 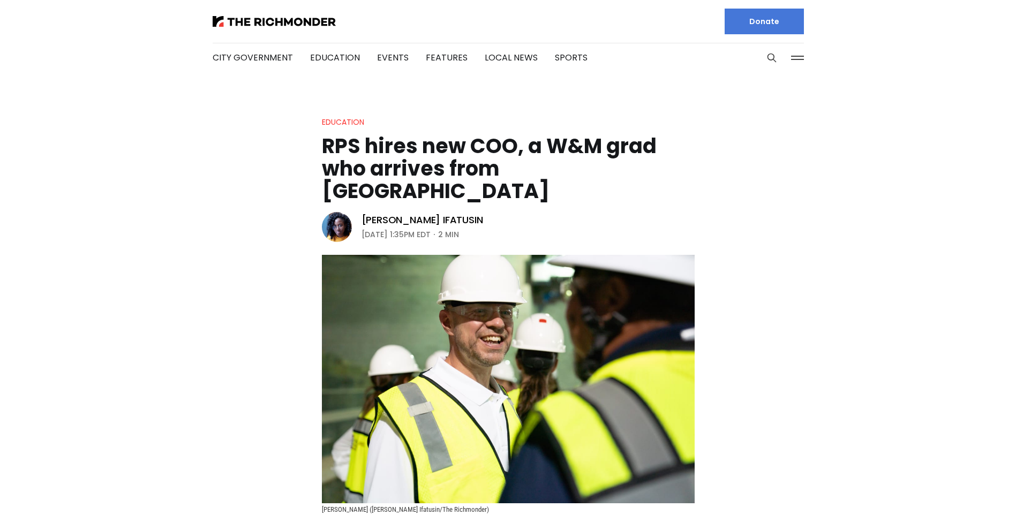 What do you see at coordinates (448, 235) in the screenshot?
I see `span: 2 min` at bounding box center [448, 235].